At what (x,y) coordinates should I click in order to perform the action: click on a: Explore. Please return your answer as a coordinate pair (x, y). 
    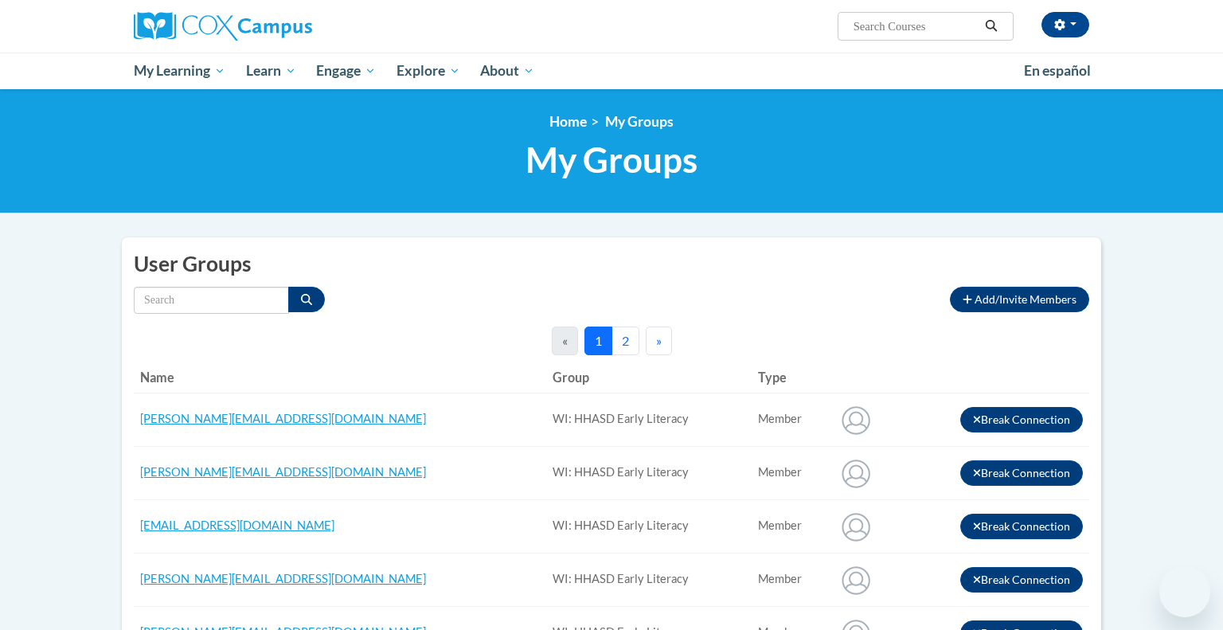
    Looking at the image, I should click on (428, 71).